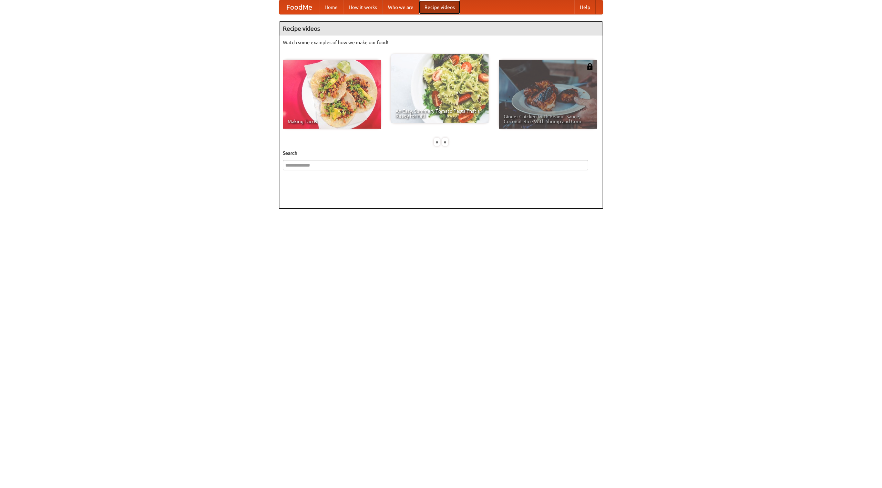 The image size is (882, 488). What do you see at coordinates (440, 89) in the screenshot?
I see `a: An Easy, Summery Tomato Pasta That's Ready for Fall` at bounding box center [440, 89].